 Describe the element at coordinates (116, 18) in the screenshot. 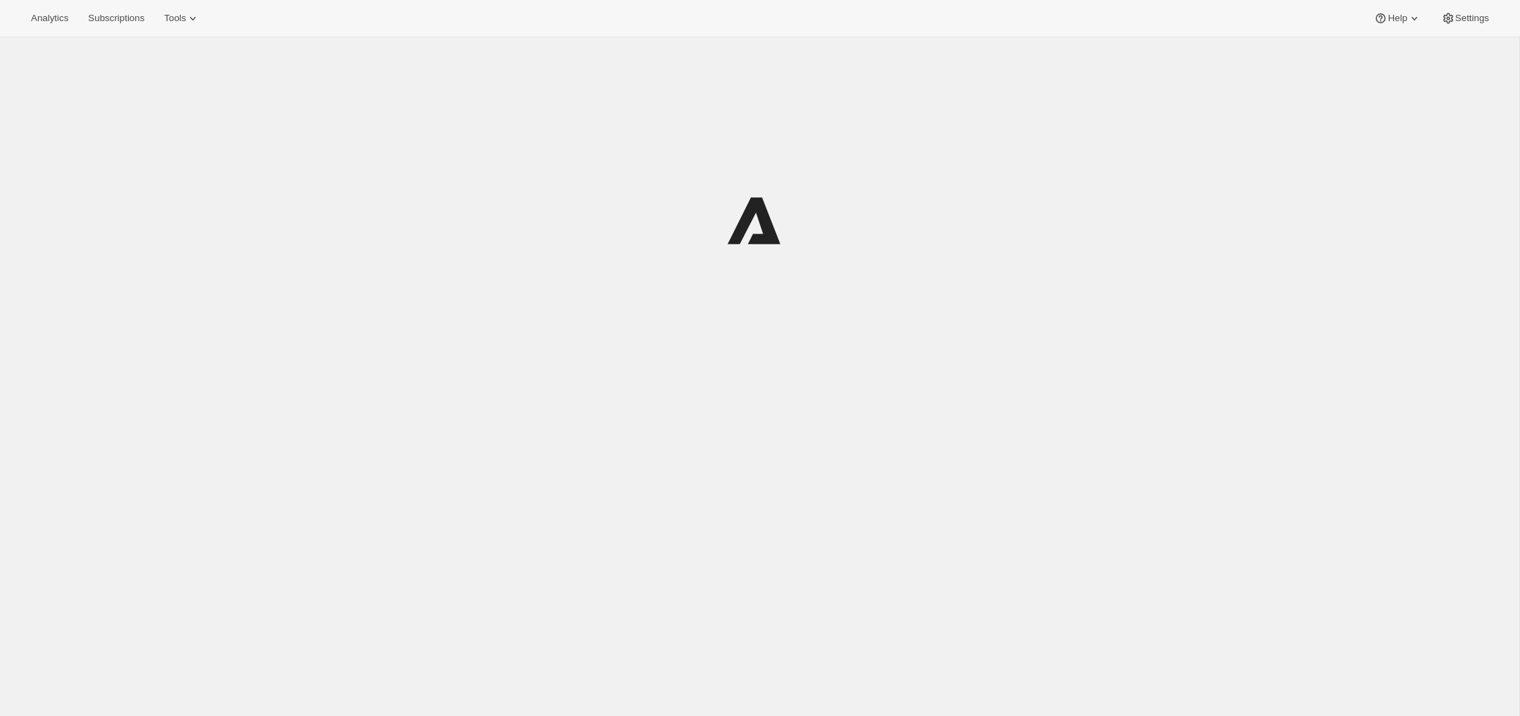

I see `span: Subscriptions` at that location.